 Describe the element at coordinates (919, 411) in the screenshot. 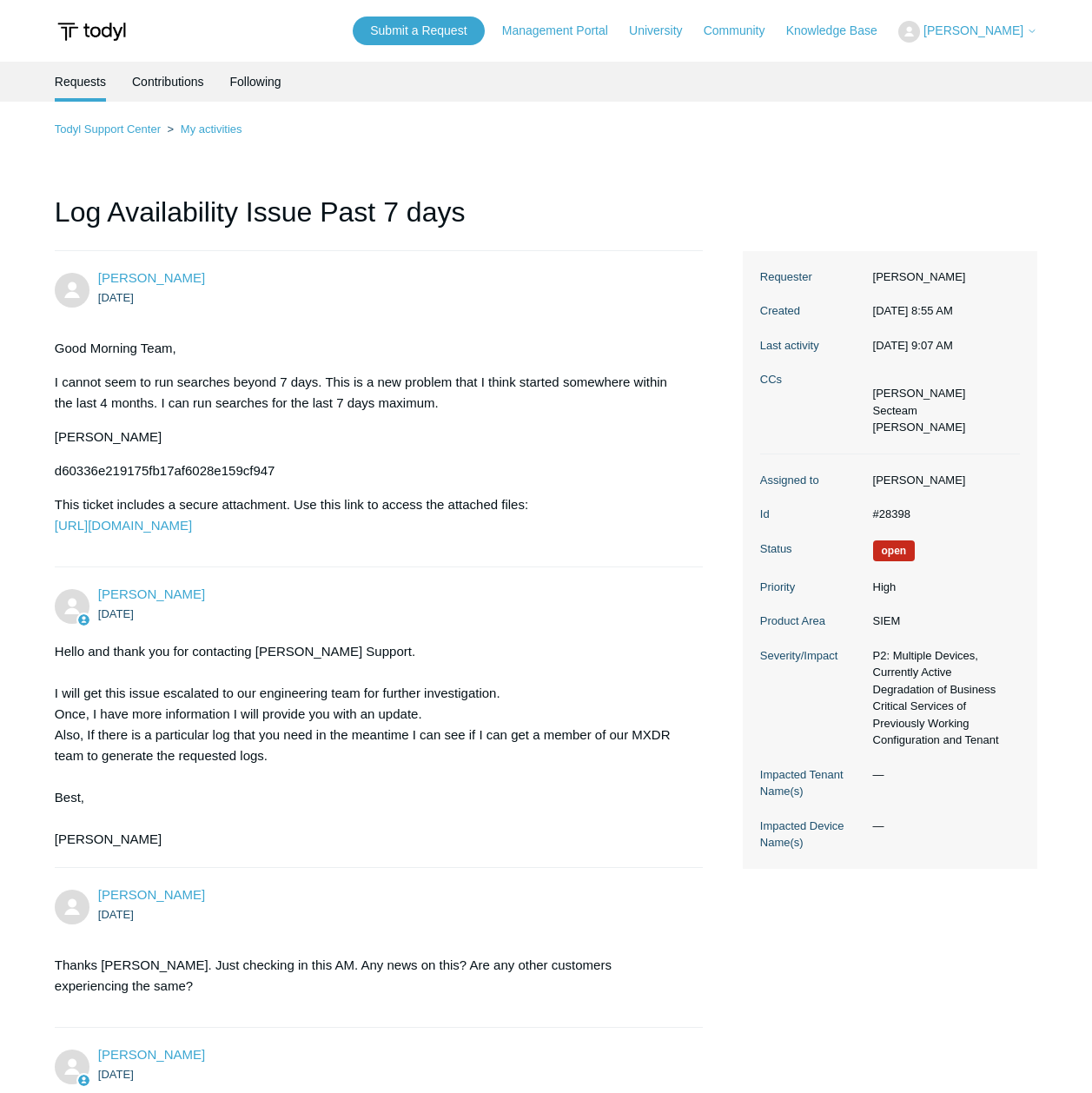

I see `li: Secteam` at that location.